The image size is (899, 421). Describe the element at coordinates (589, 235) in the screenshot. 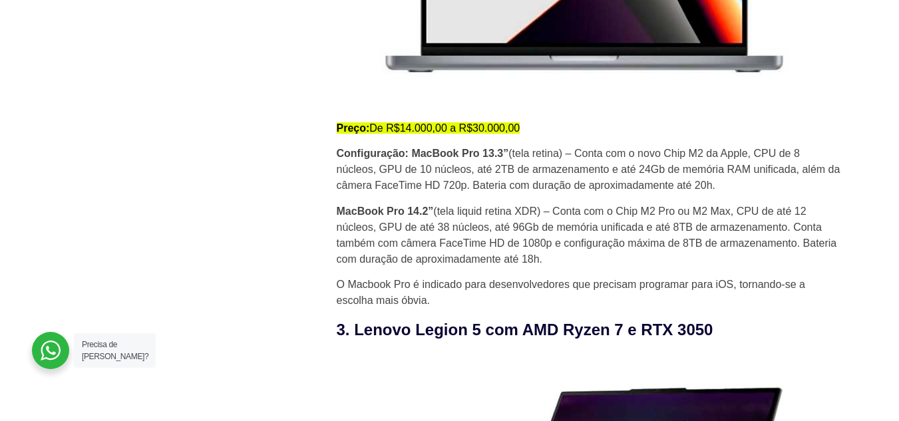

I see `p: (tela liquid retina XDR) – Conta com o Chip M2 Pro ou M2 Max, CPU de até 12 núcleos, GPU de até 3...` at that location.